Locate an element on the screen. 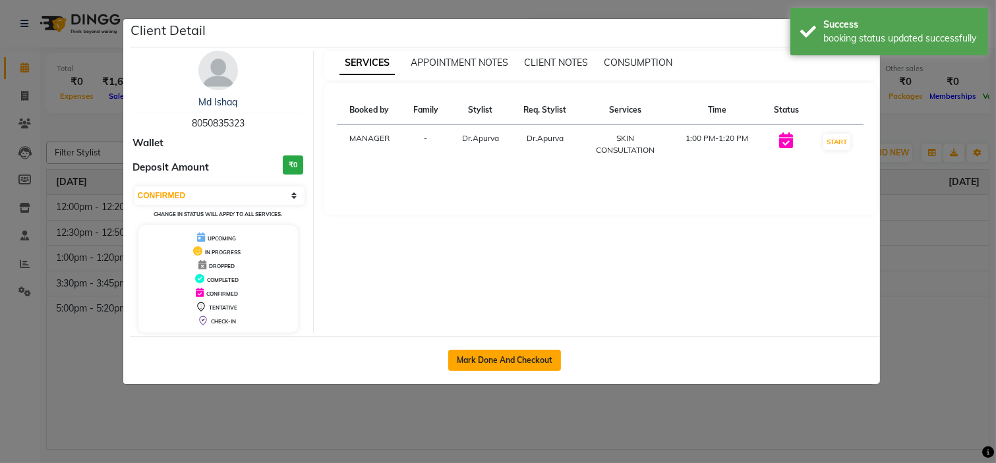 This screenshot has height=463, width=996. td: 1:00 PM-1:20 PM is located at coordinates (717, 144).